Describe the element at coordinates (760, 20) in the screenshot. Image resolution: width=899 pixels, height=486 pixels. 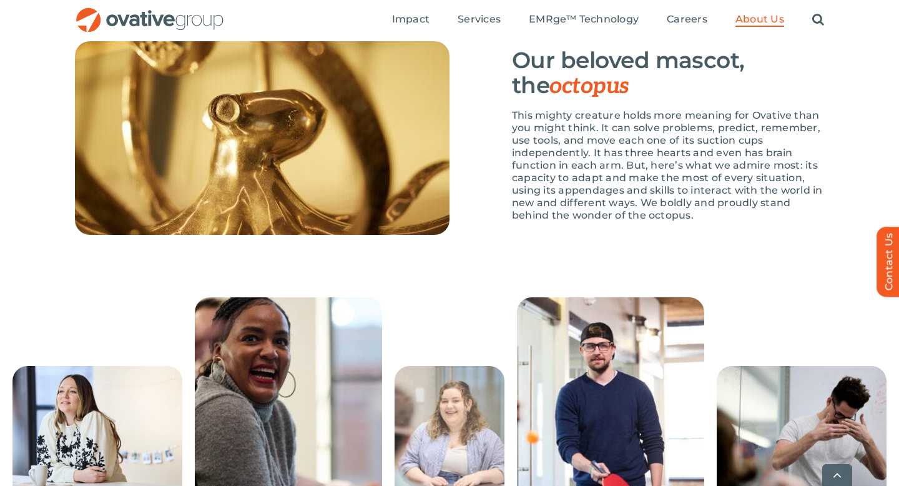
I see `a: About Us` at that location.